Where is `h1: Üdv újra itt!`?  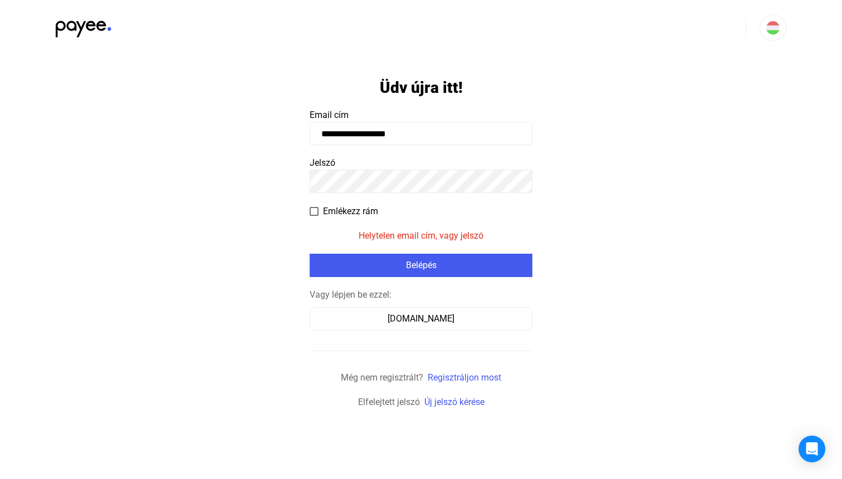
h1: Üdv újra itt! is located at coordinates (421, 87).